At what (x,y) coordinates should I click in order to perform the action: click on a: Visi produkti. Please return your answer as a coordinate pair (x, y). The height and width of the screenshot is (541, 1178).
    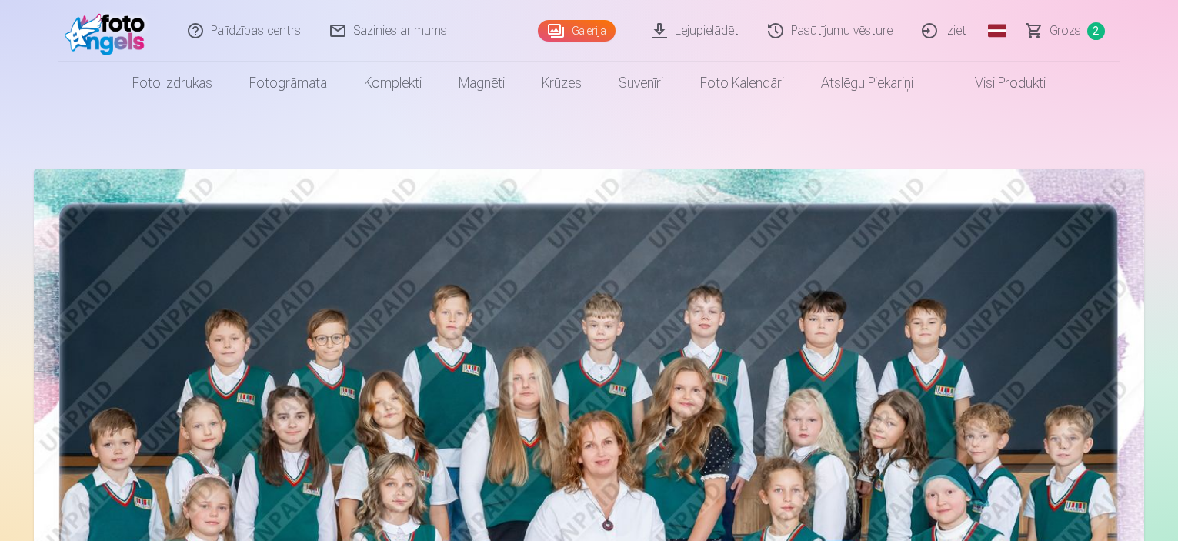
    Looking at the image, I should click on (998, 83).